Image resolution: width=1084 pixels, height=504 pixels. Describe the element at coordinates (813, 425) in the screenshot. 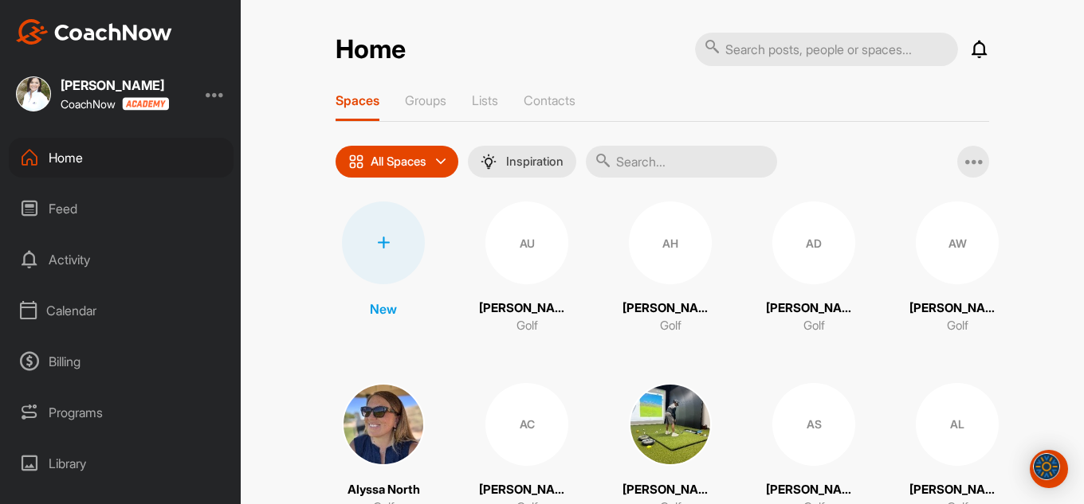

I see `div: AS` at that location.